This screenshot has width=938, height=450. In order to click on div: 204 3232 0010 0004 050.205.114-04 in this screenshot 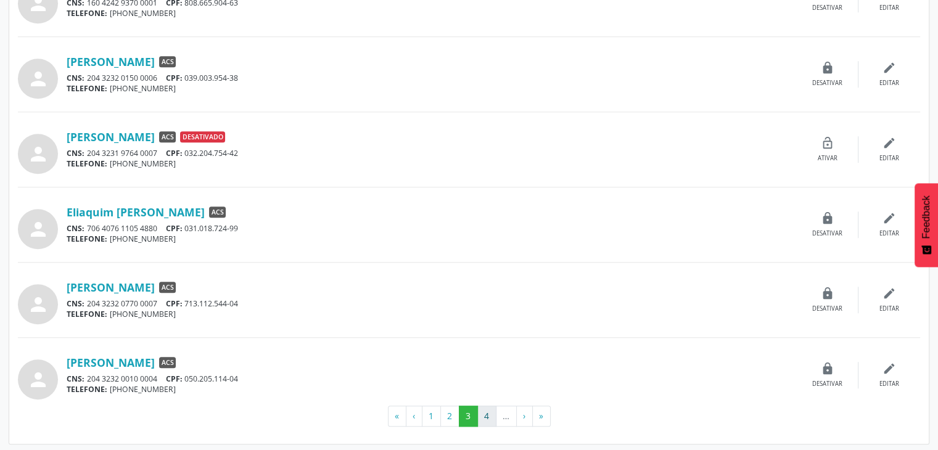, I will do `click(432, 378)`.